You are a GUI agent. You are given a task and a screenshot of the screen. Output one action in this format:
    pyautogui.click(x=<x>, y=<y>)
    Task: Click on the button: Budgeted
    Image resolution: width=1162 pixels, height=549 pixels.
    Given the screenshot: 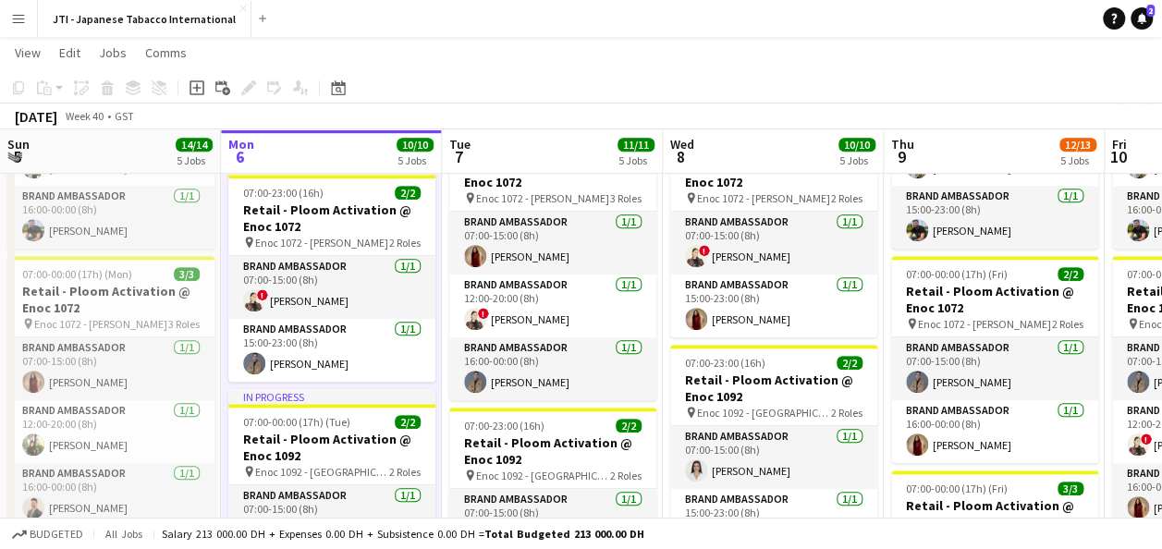 What is the action you would take?
    pyautogui.click(x=47, y=534)
    